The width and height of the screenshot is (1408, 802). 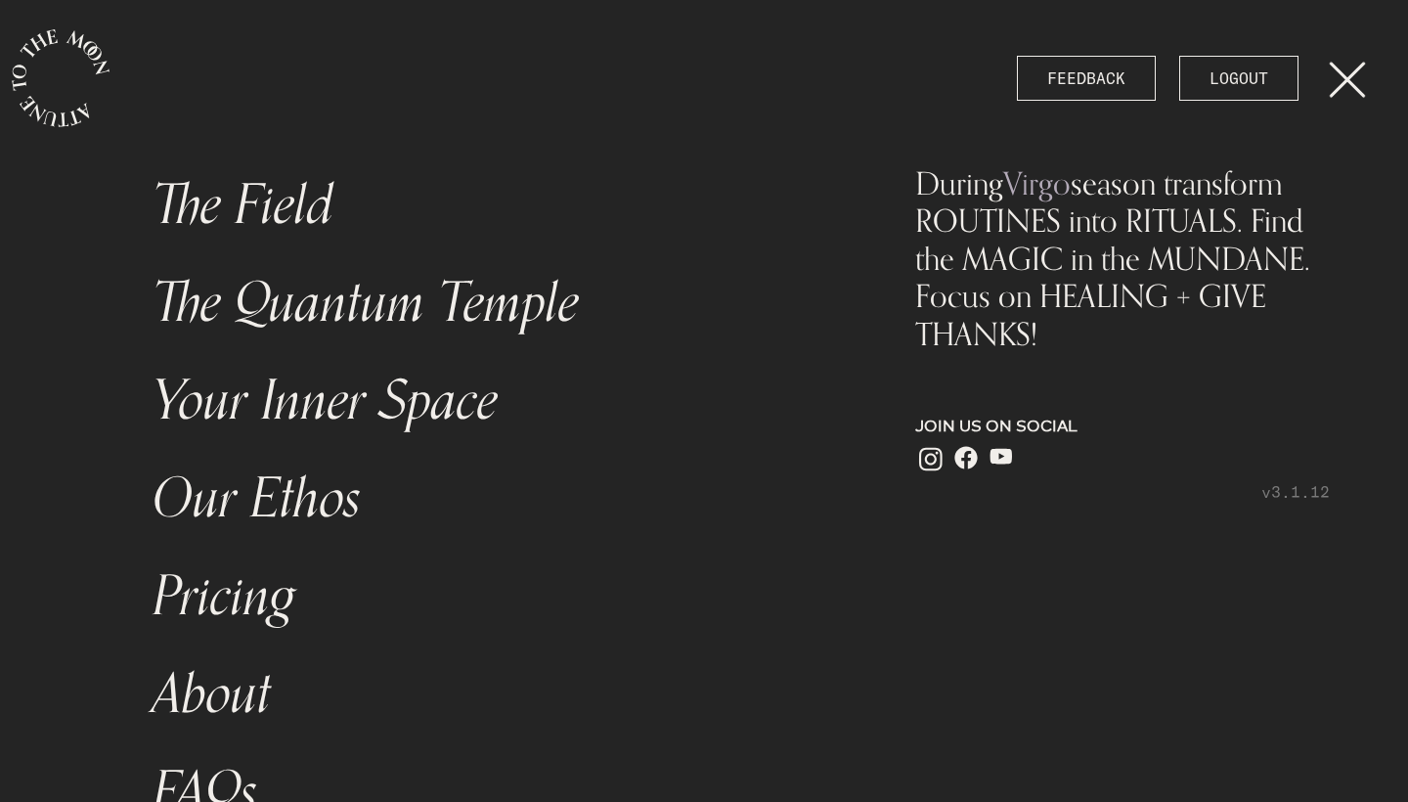 I want to click on p: JOIN US ON SOCIAL, so click(x=1123, y=426).